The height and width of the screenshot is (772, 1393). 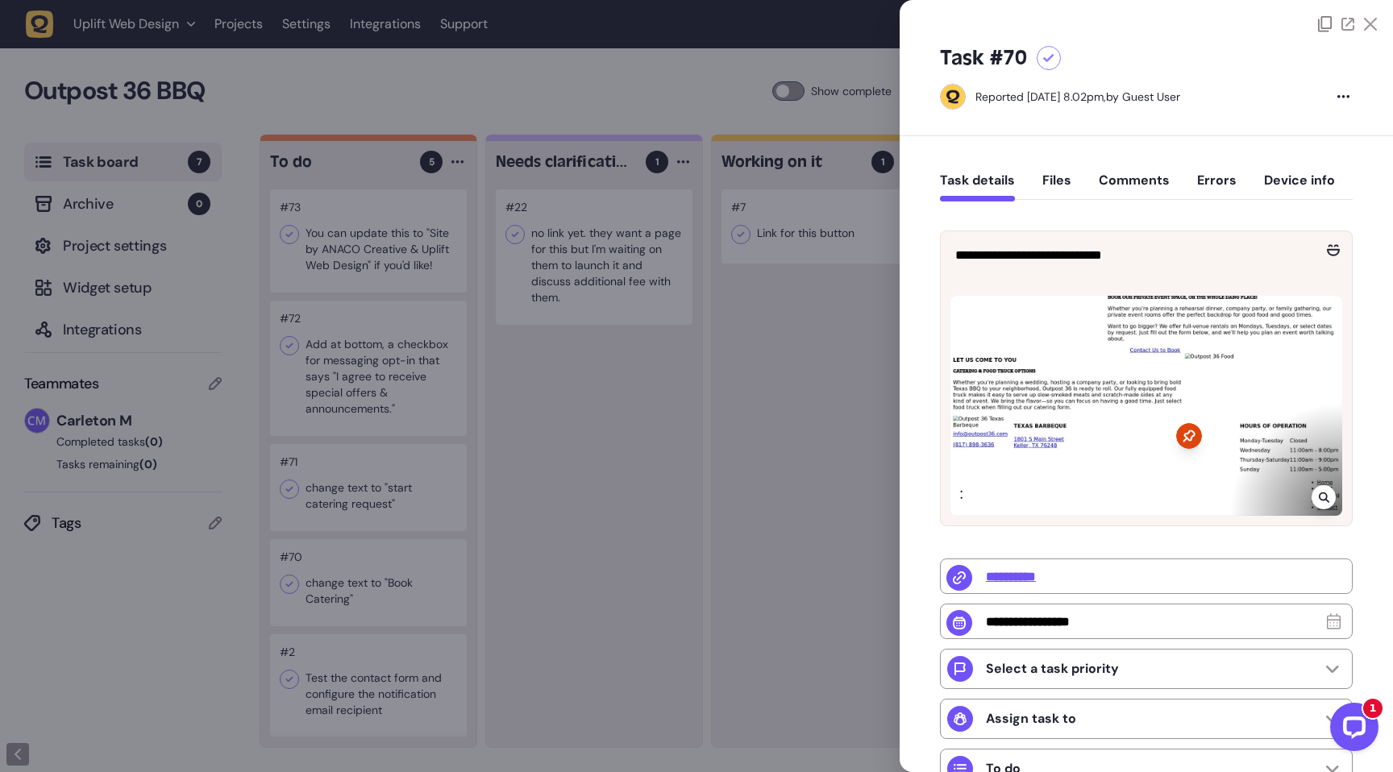 I want to click on button: Errors, so click(x=1216, y=187).